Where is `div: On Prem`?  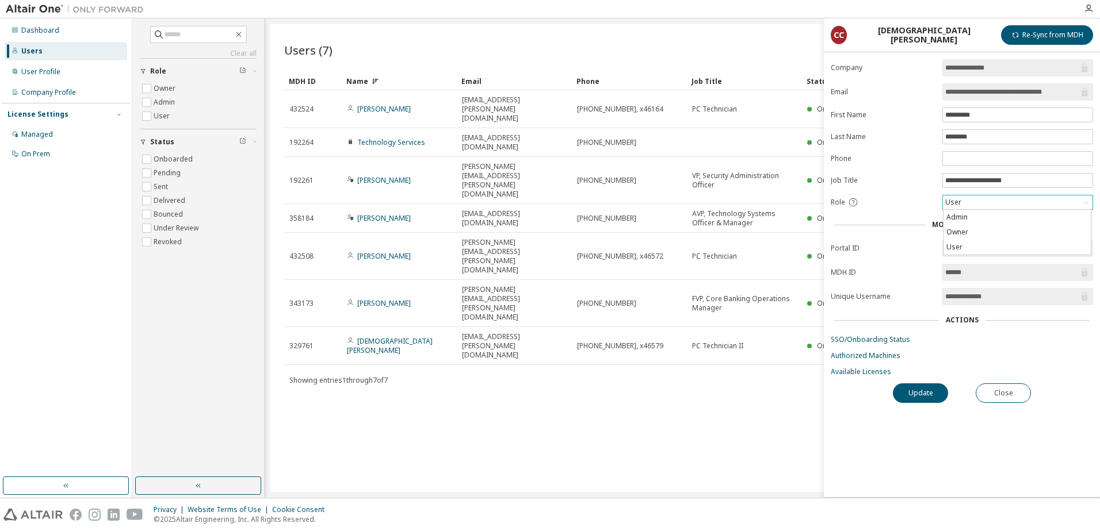
div: On Prem is located at coordinates (36, 154).